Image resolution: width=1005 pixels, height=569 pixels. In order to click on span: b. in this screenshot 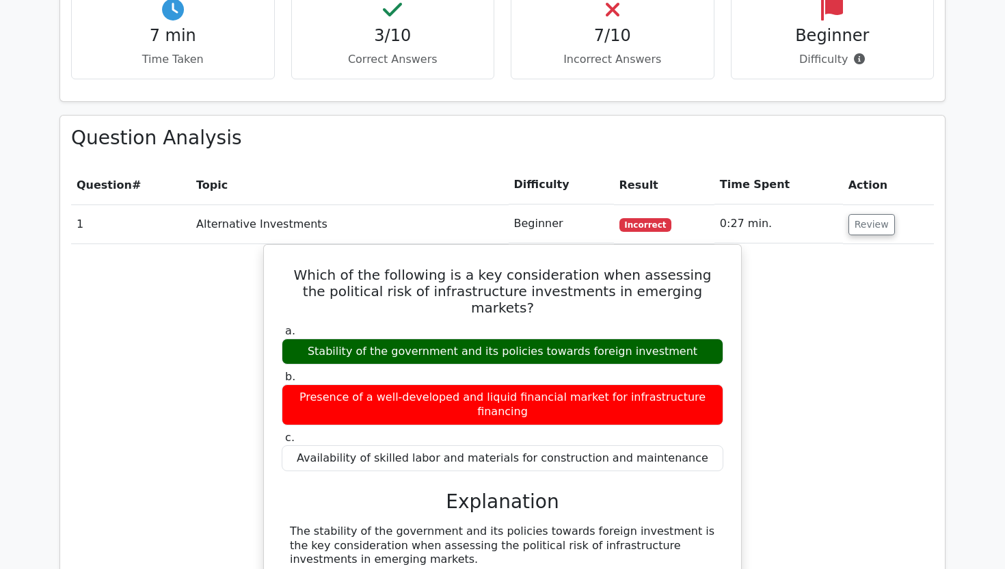, I will do `click(290, 376)`.